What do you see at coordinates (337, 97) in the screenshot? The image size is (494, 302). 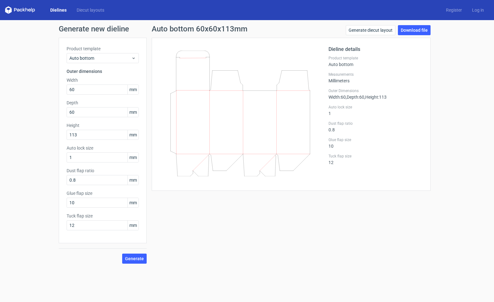 I see `span: Width : 60` at bounding box center [337, 97].